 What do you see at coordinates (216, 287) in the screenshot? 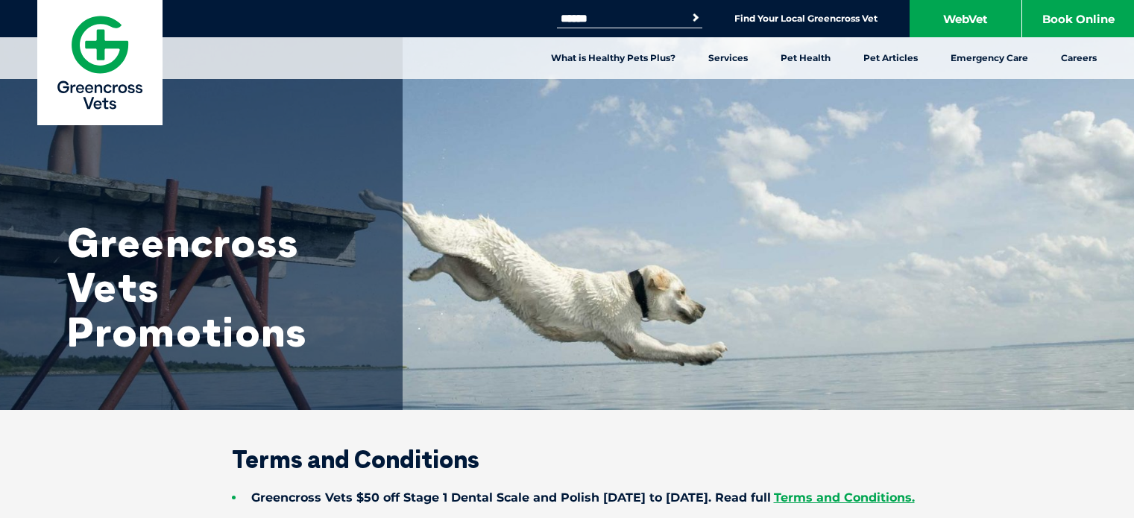
I see `h1: Greencross Vets Promotions` at bounding box center [216, 287].